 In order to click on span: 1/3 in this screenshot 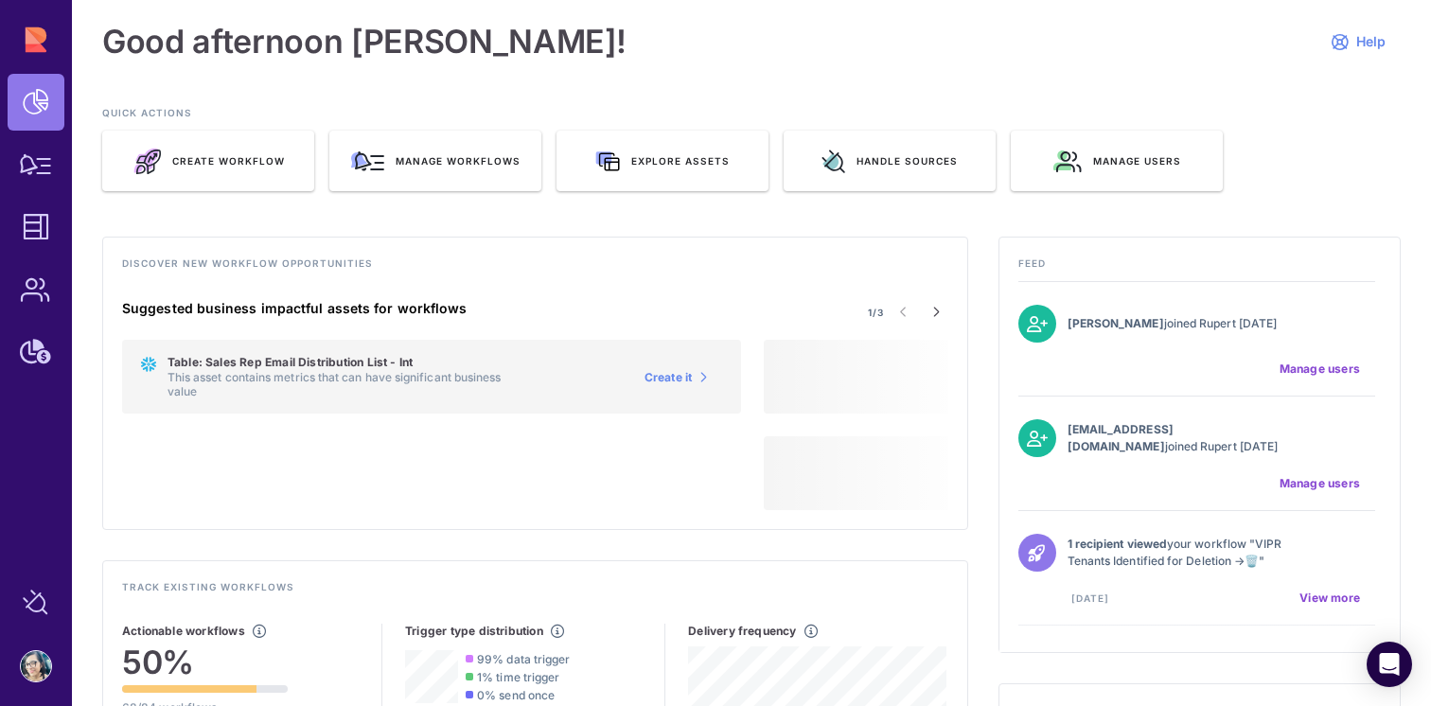, I will do `click(876, 312)`.